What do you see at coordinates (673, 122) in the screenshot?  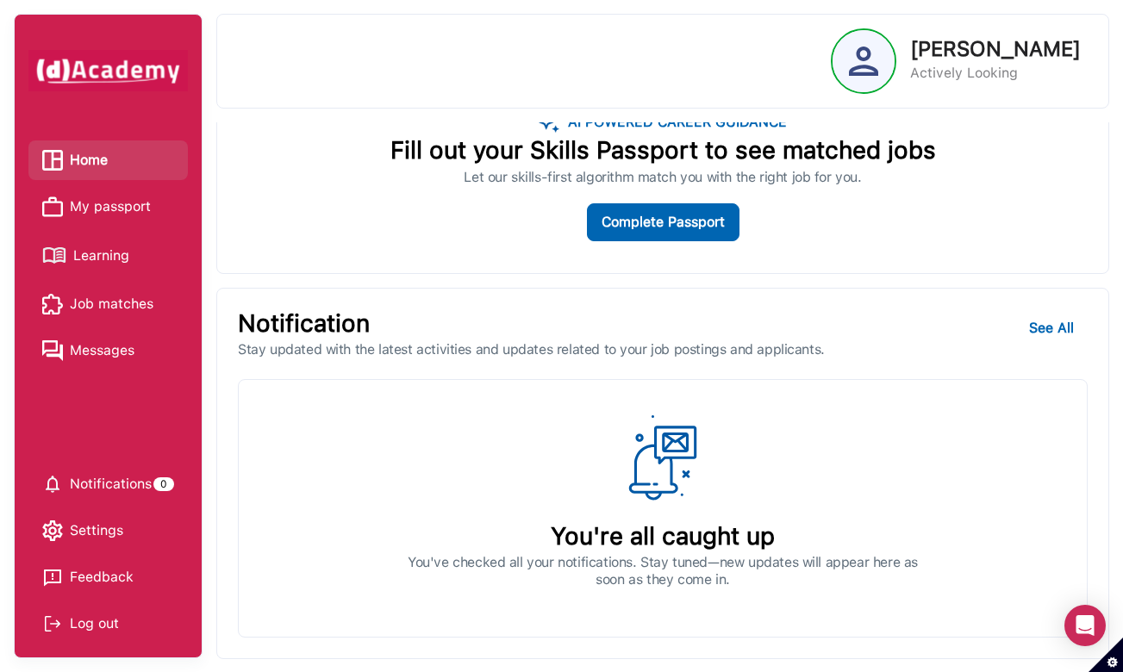 I see `p: AI POWERED CAREER GUIDANCE` at bounding box center [673, 122].